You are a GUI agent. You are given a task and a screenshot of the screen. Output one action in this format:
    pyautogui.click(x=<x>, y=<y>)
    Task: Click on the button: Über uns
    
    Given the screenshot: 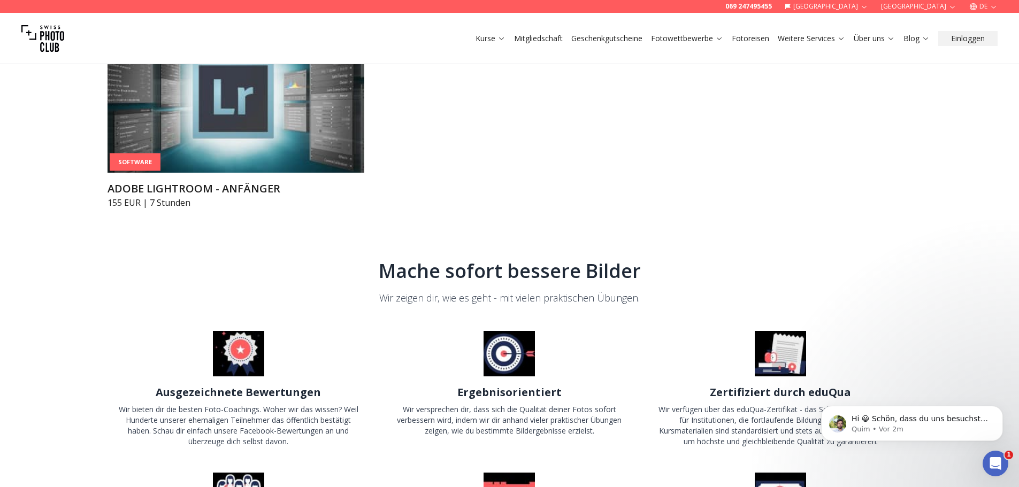 What is the action you would take?
    pyautogui.click(x=874, y=39)
    